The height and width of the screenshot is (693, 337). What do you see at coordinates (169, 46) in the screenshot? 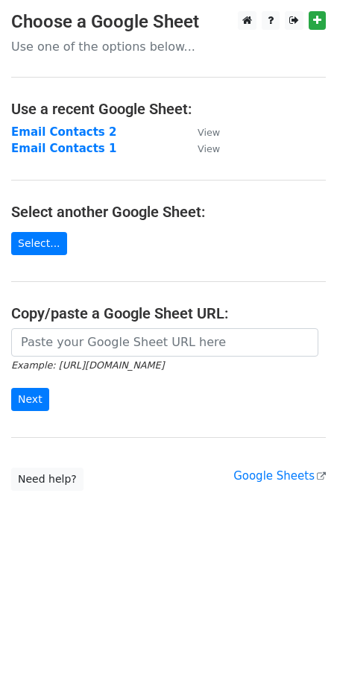
I see `p: Use one of the options below...` at bounding box center [169, 46].